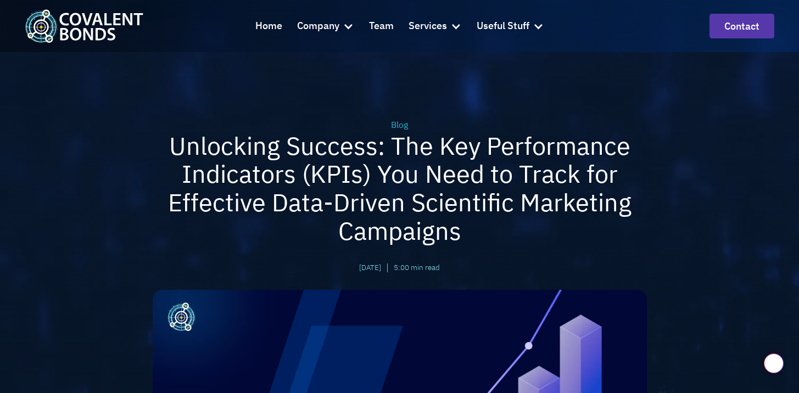 Image resolution: width=799 pixels, height=393 pixels. I want to click on div: Team, so click(381, 26).